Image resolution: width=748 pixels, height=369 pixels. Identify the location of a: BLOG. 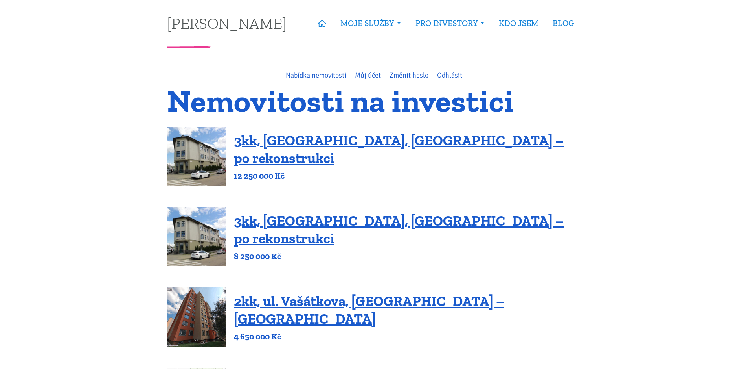
(564, 23).